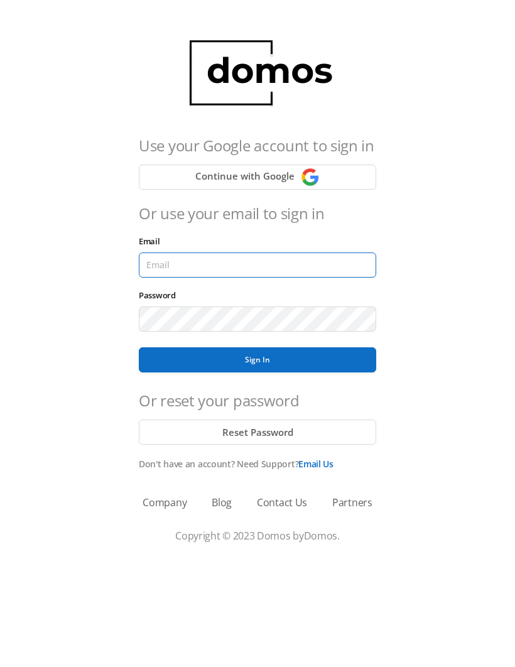 This screenshot has width=515, height=667. I want to click on a: Domos, so click(321, 536).